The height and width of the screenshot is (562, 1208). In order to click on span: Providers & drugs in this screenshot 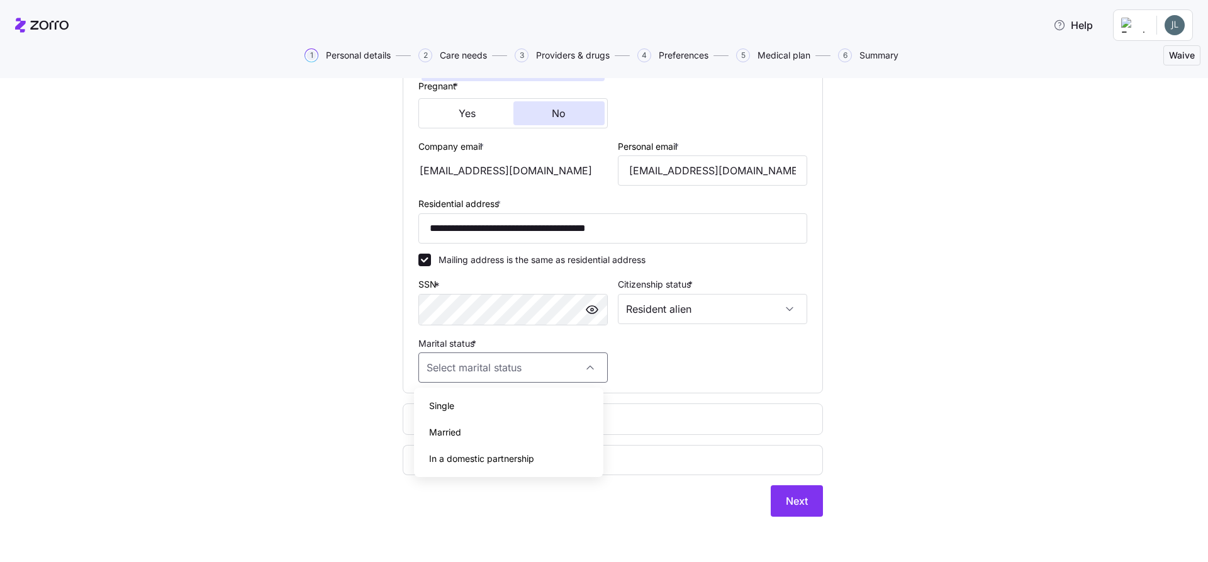, I will do `click(572, 55)`.